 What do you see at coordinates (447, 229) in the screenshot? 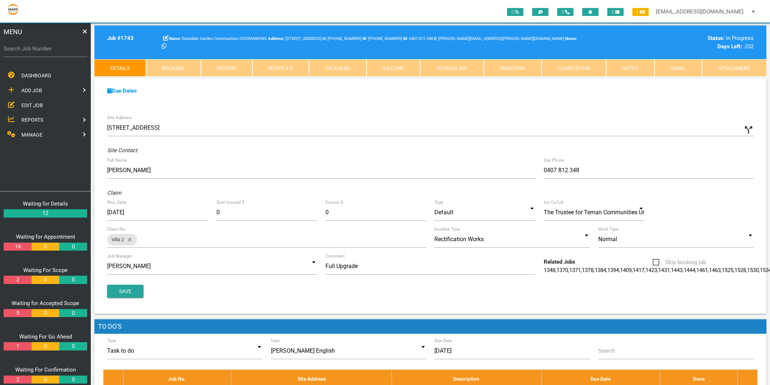
I see `label: Incident Type` at bounding box center [447, 229].